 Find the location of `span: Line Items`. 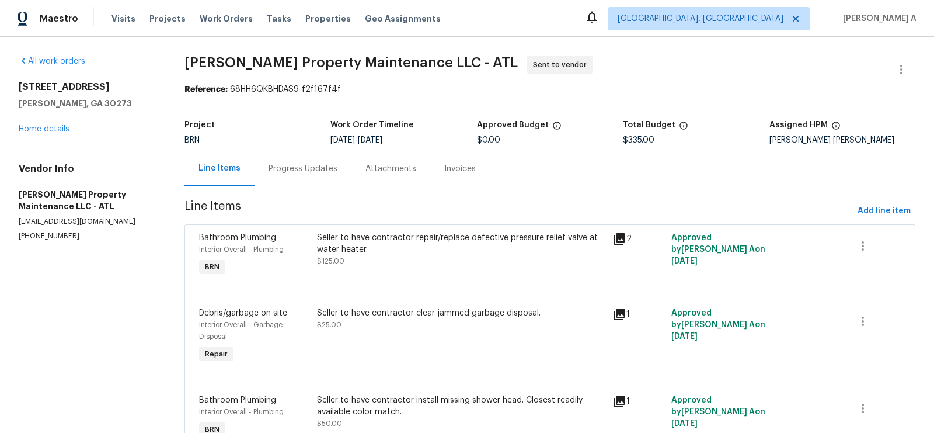

span: Line Items is located at coordinates (518, 211).